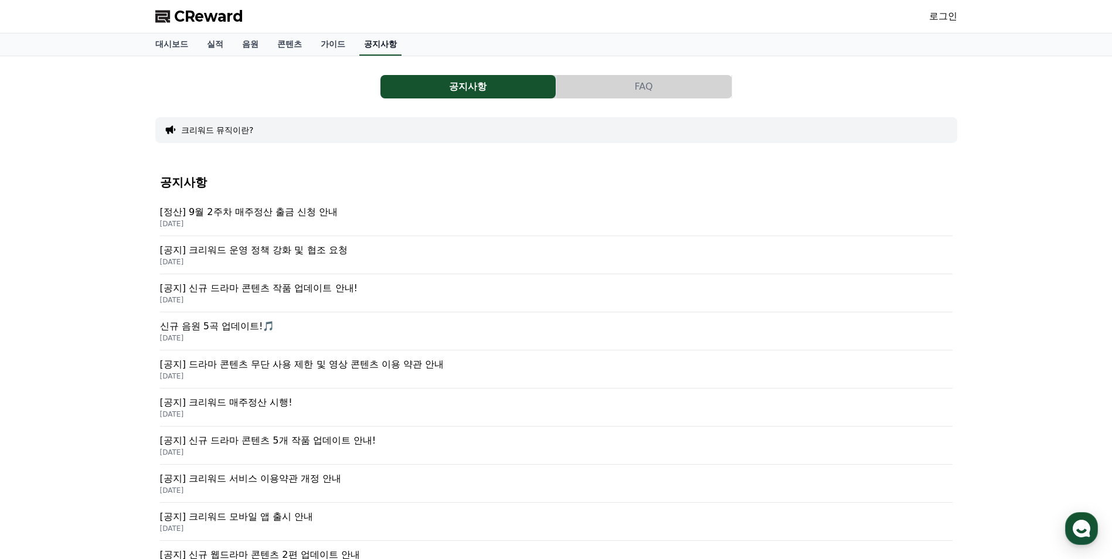 Image resolution: width=1112 pixels, height=559 pixels. I want to click on a: 가이드, so click(333, 45).